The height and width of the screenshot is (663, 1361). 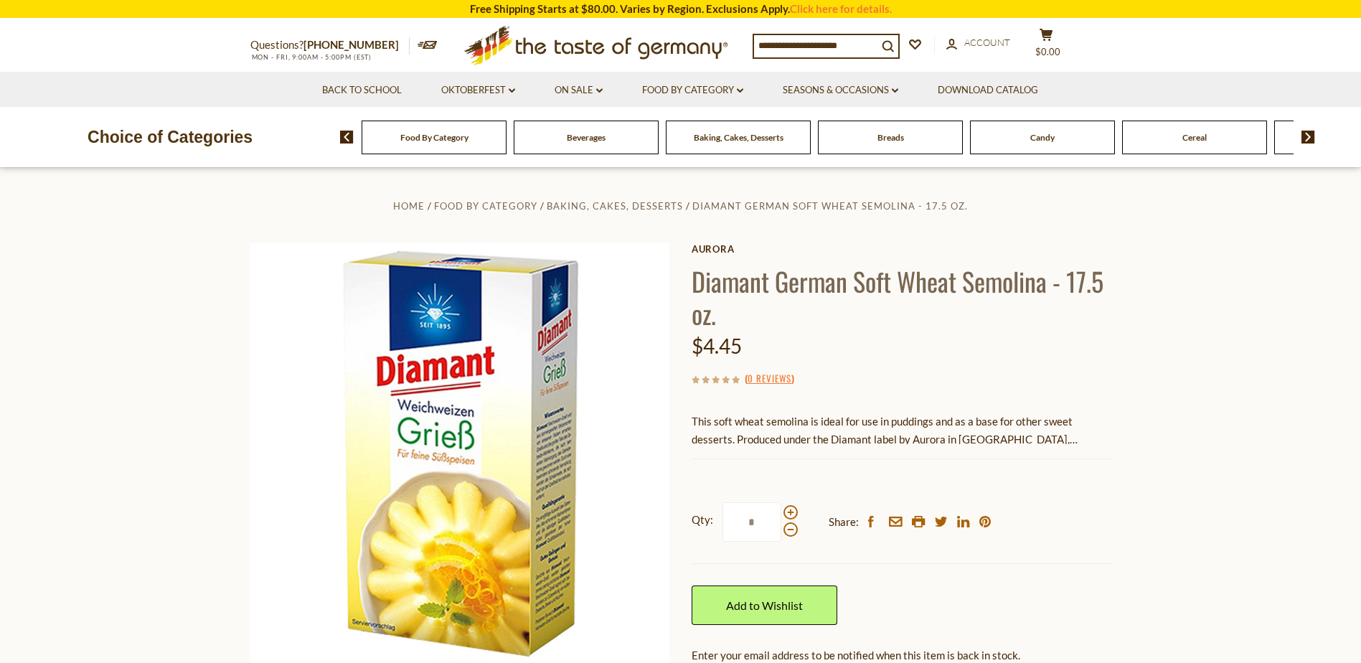 I want to click on span: Candy, so click(x=1042, y=137).